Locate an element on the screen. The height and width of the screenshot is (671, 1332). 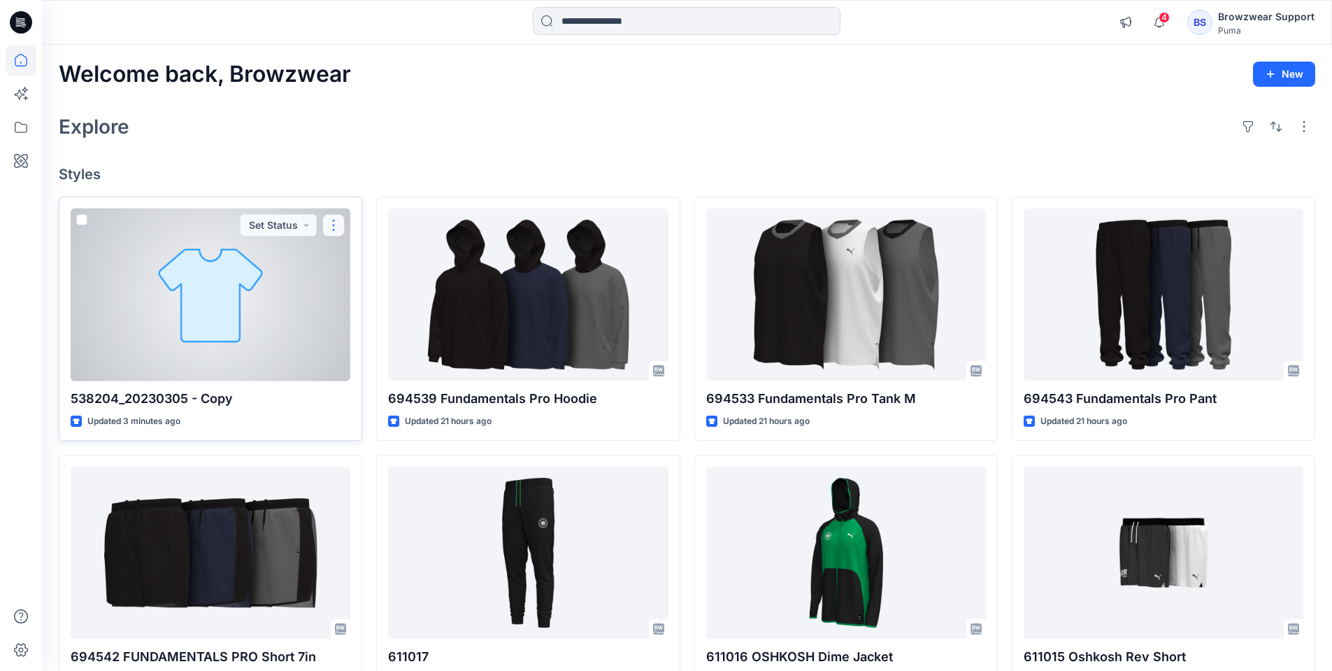
a: 694542 FUNDAMENTALS PRO Short 7in is located at coordinates (211, 553).